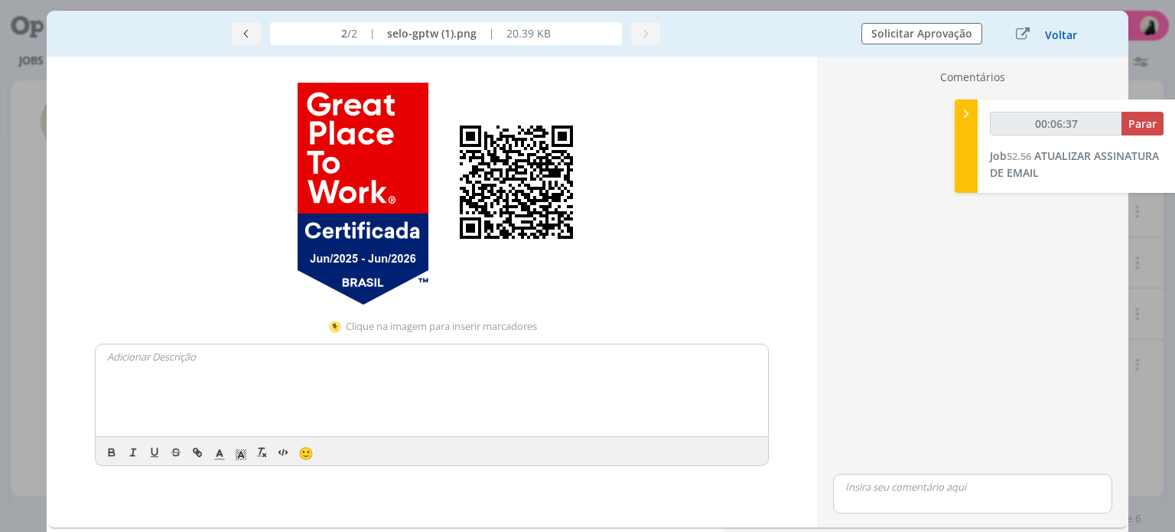 The image size is (1175, 532). I want to click on span: Cor de Fundo, so click(241, 452).